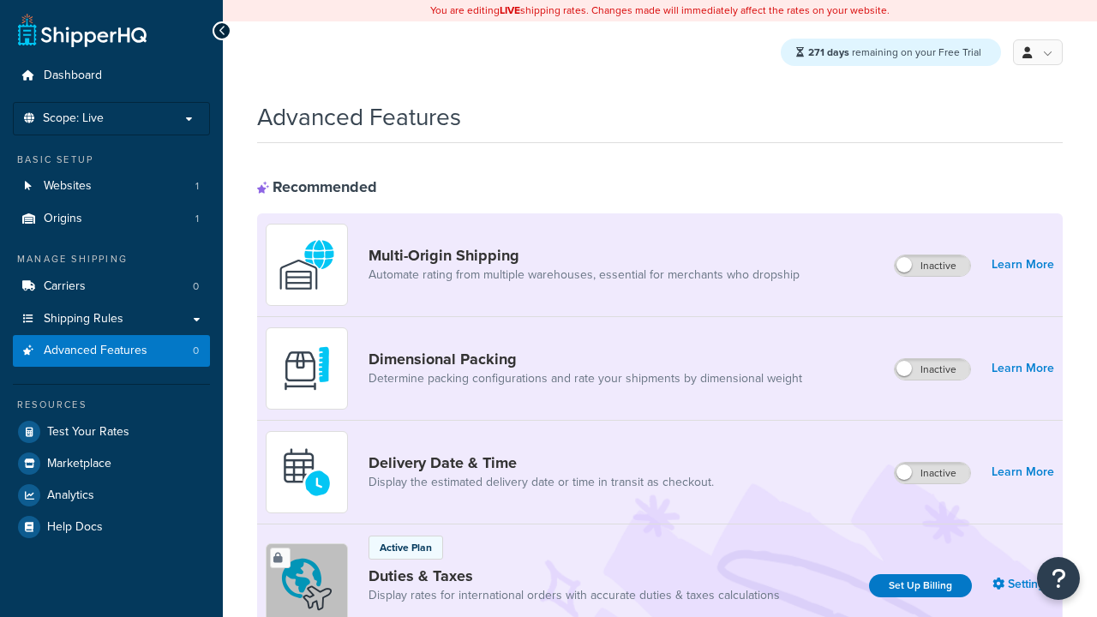  What do you see at coordinates (574, 596) in the screenshot?
I see `a: Display rates for international orders with accurate duties & taxes calculations` at bounding box center [574, 596].